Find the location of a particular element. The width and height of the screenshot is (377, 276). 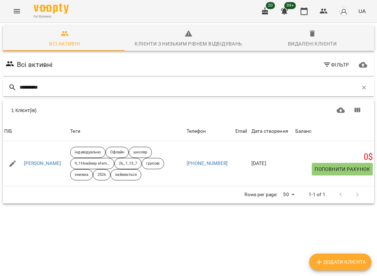

div: 9_1Headway elementary to be is located at coordinates (92, 164).